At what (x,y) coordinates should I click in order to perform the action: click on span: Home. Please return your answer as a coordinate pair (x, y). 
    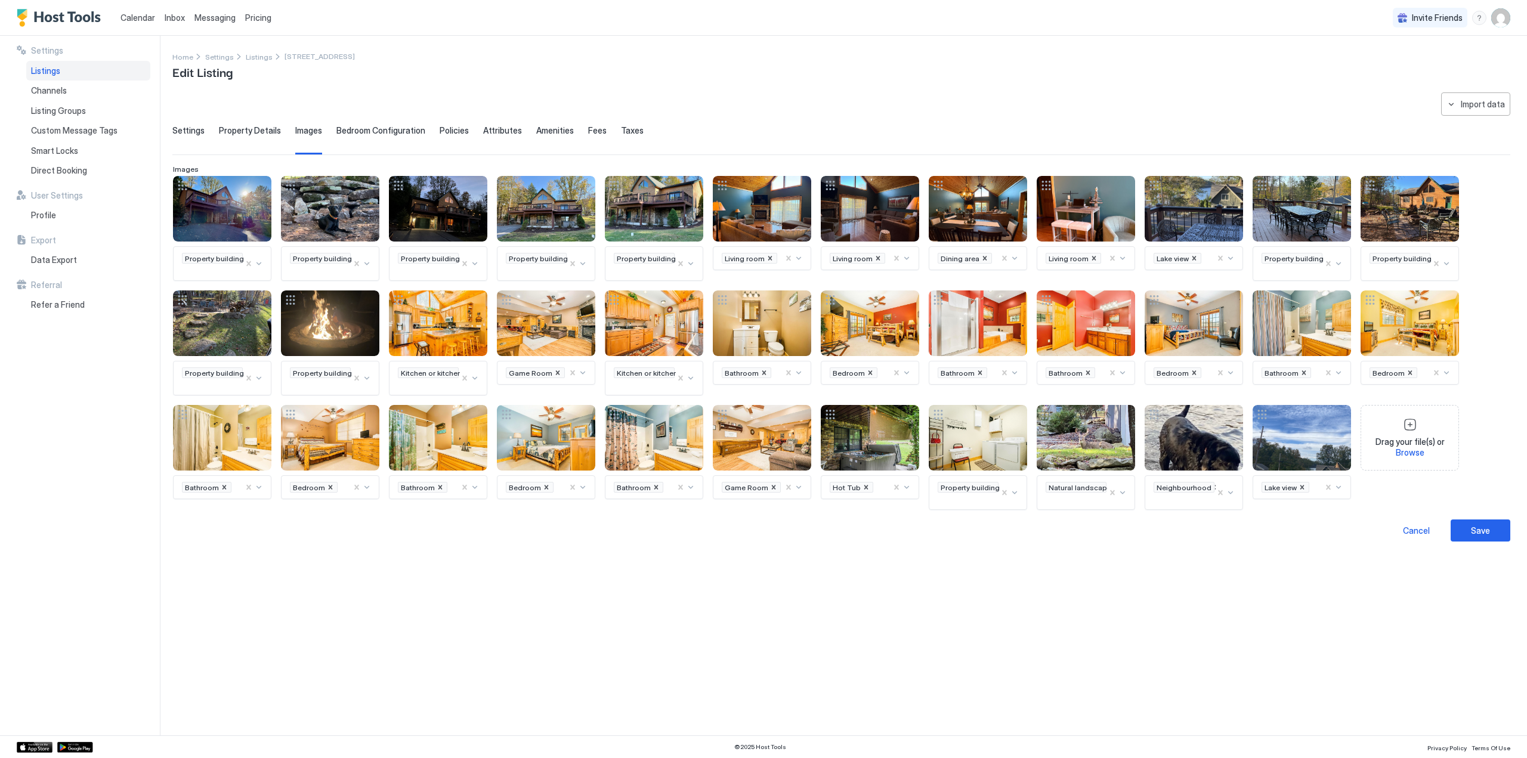
    Looking at the image, I should click on (183, 57).